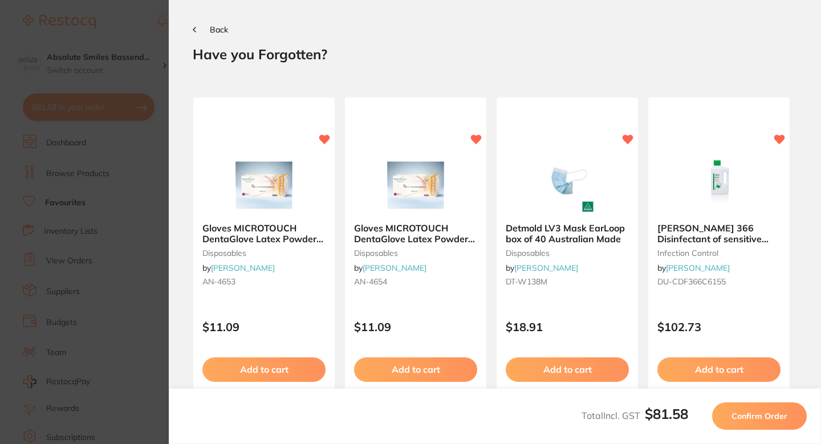 Image resolution: width=821 pixels, height=444 pixels. I want to click on small: DT-W138M, so click(567, 281).